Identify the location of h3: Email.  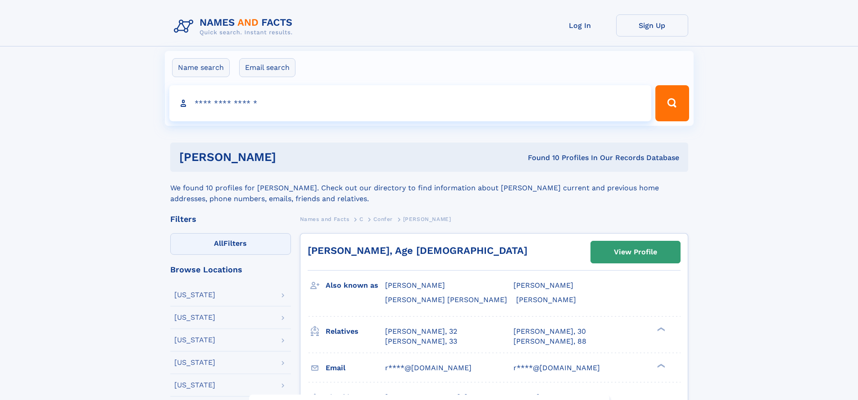
(355, 368).